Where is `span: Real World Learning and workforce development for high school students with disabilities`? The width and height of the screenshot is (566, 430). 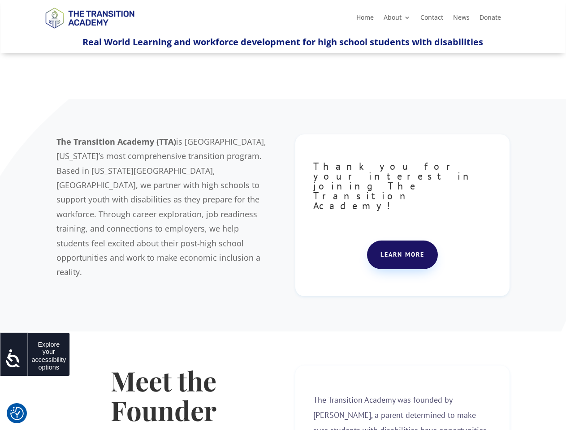 span: Real World Learning and workforce development for high school students with disabilities is located at coordinates (283, 42).